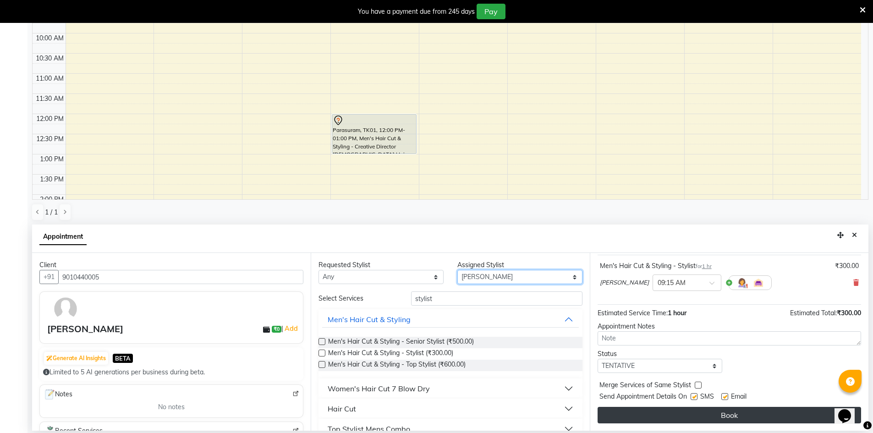 Image resolution: width=873 pixels, height=433 pixels. Describe the element at coordinates (358, 298) in the screenshot. I see `div: Select Services` at that location.